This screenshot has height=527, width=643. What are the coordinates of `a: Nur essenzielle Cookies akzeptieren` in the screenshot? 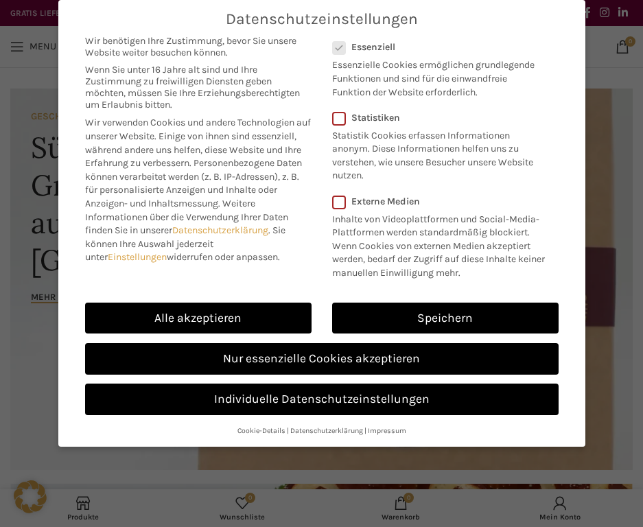 It's located at (322, 359).